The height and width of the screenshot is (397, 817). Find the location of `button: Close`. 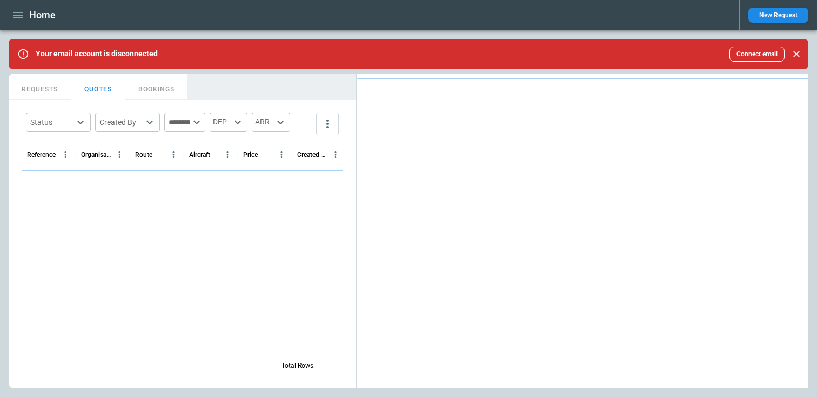

button: Close is located at coordinates (797, 54).